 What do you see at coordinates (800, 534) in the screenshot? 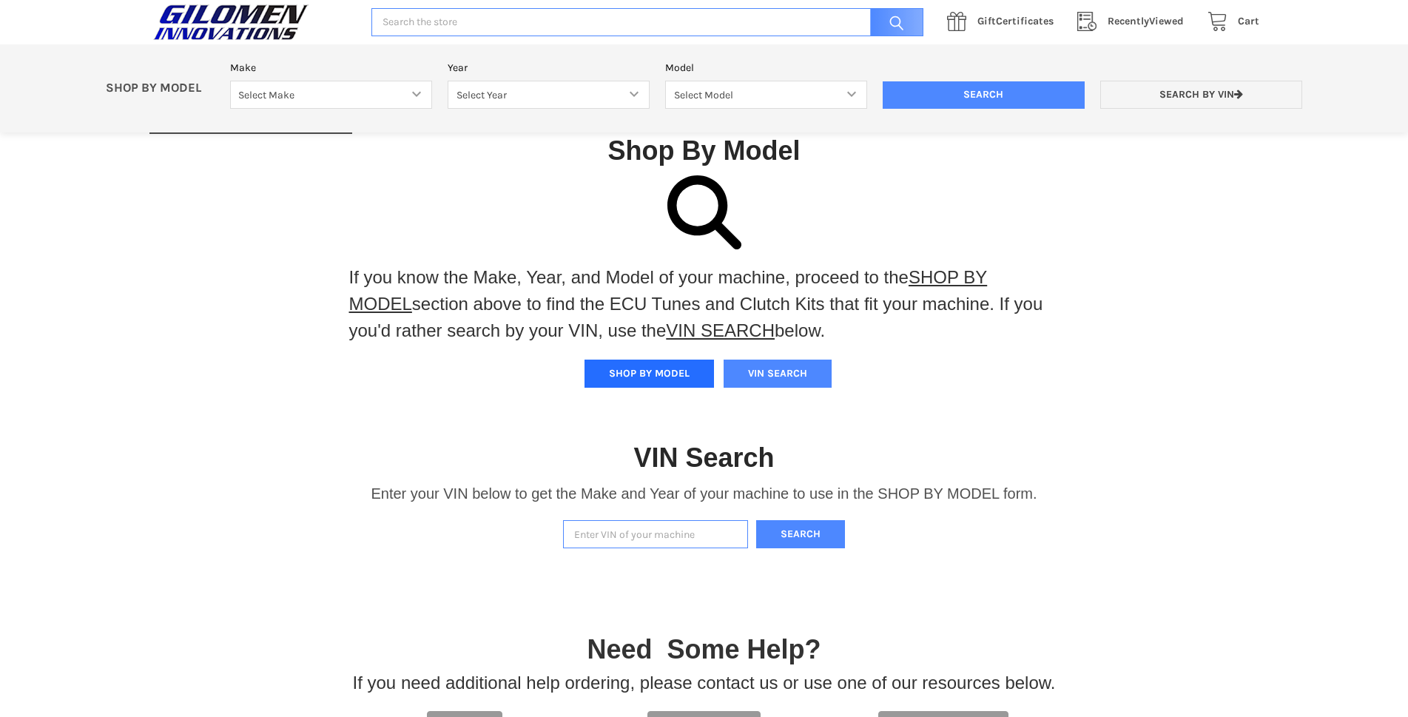
I see `button: Search` at bounding box center [800, 534].